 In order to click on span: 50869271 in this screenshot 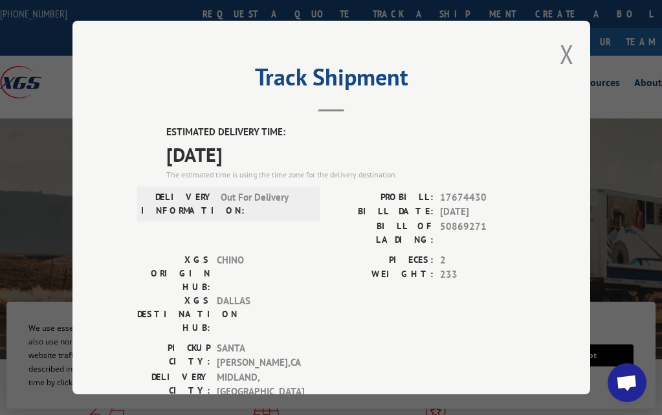, I will do `click(483, 233)`.